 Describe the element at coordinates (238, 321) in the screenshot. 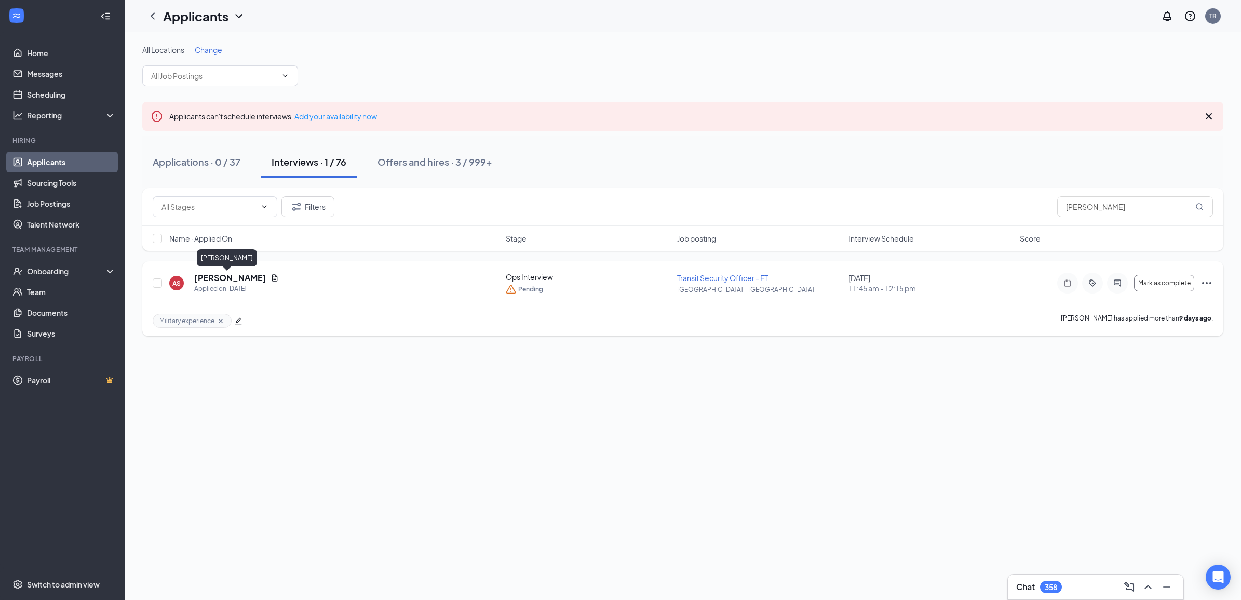

I see `span: edit` at that location.